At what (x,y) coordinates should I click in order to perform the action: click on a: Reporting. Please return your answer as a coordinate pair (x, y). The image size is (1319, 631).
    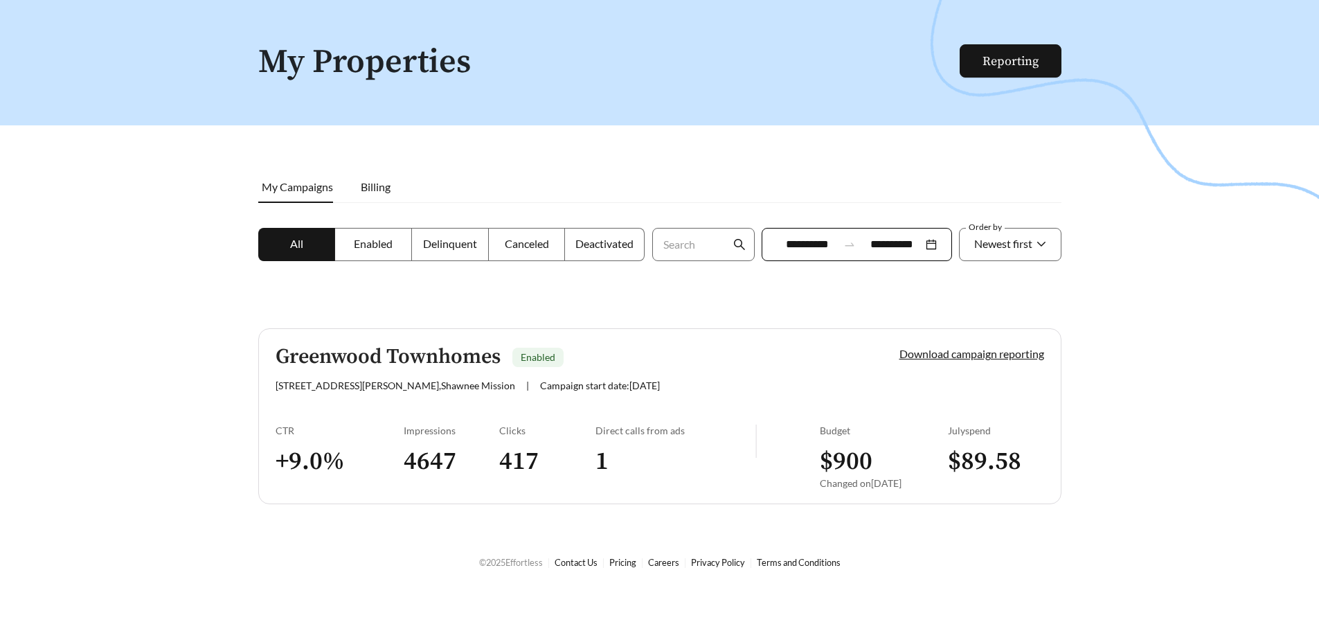
    Looking at the image, I should click on (1010, 61).